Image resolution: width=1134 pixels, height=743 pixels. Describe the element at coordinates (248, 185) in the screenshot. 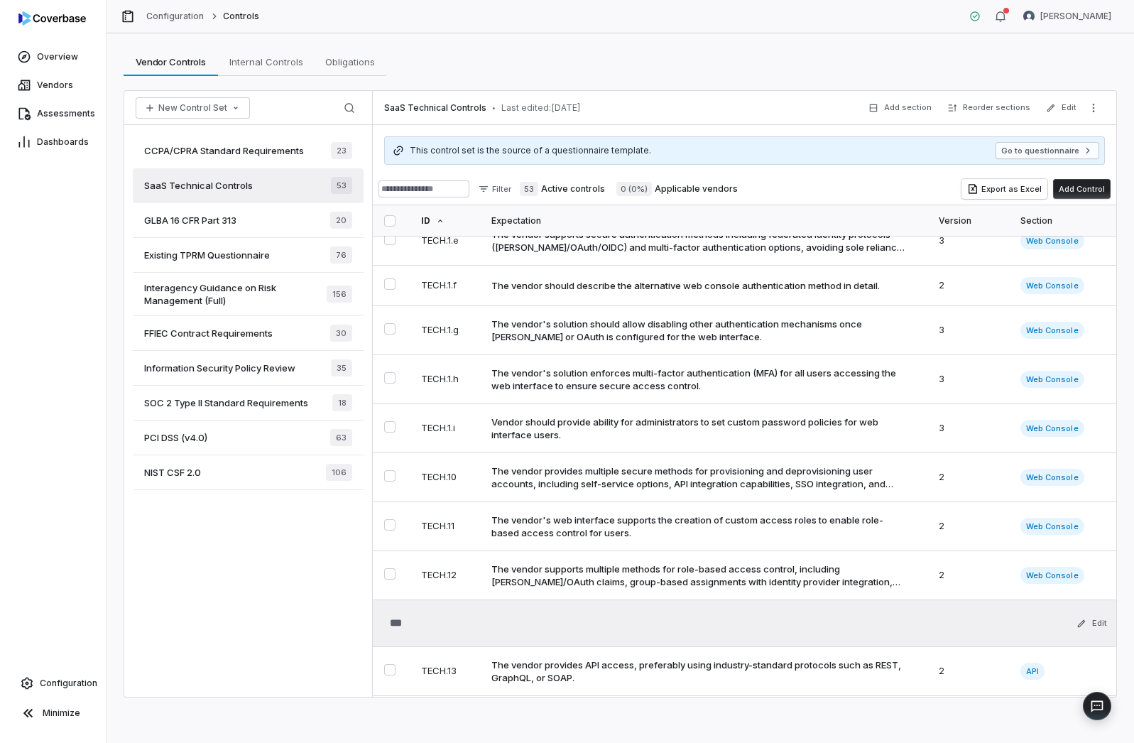

I see `a: SaaS Technical Controls53` at that location.